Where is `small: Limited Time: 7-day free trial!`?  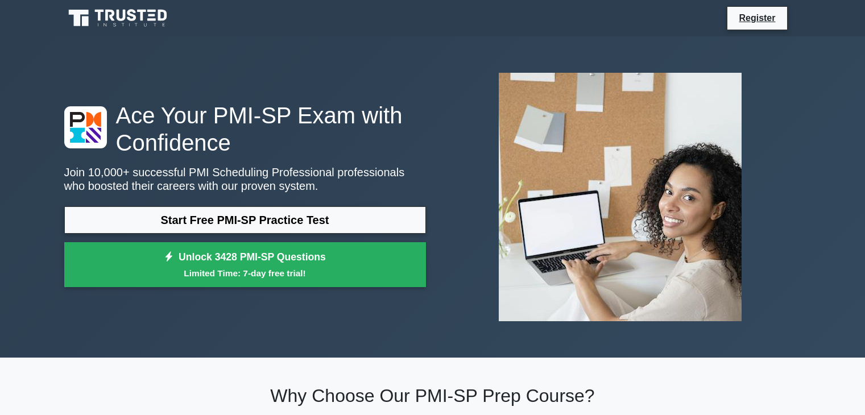
small: Limited Time: 7-day free trial! is located at coordinates (245, 273).